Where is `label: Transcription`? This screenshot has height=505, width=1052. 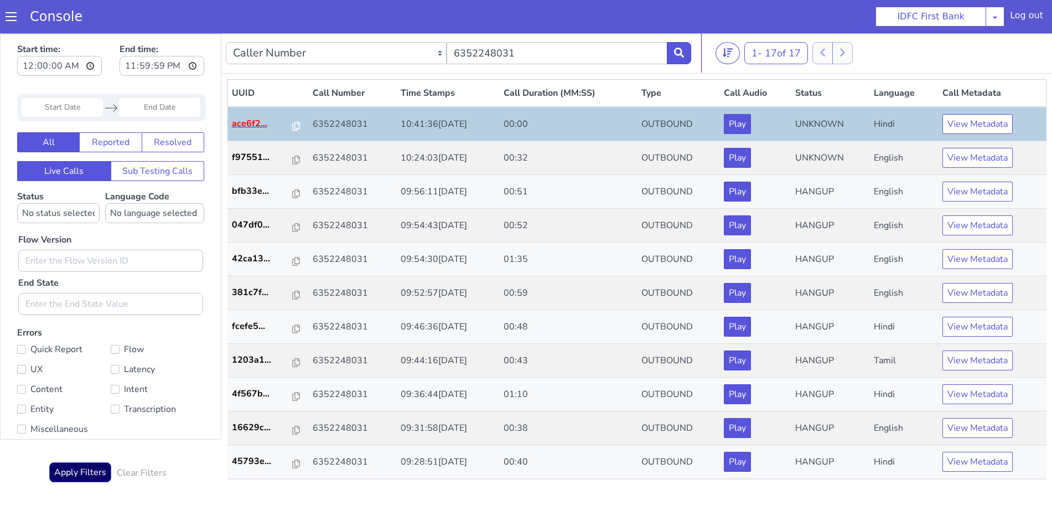 label: Transcription is located at coordinates (157, 376).